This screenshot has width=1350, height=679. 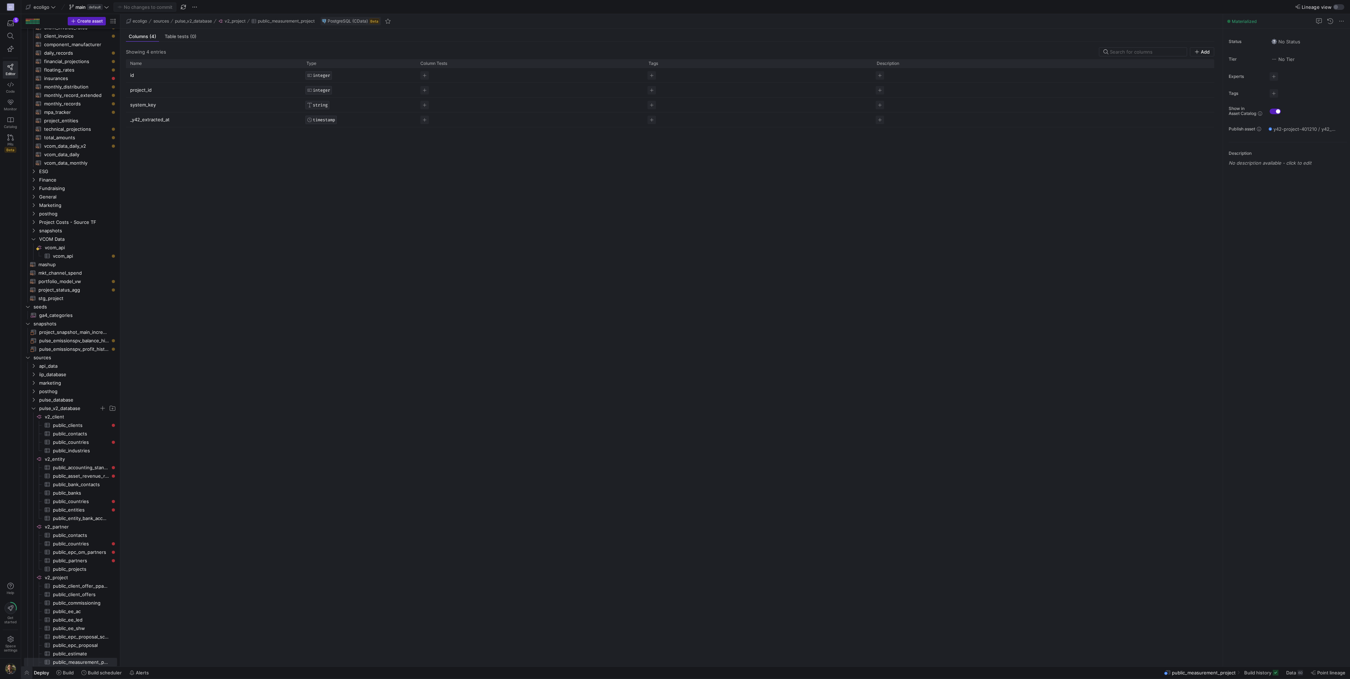 I want to click on a: daily_records​​​​​​​​​​, so click(x=71, y=53).